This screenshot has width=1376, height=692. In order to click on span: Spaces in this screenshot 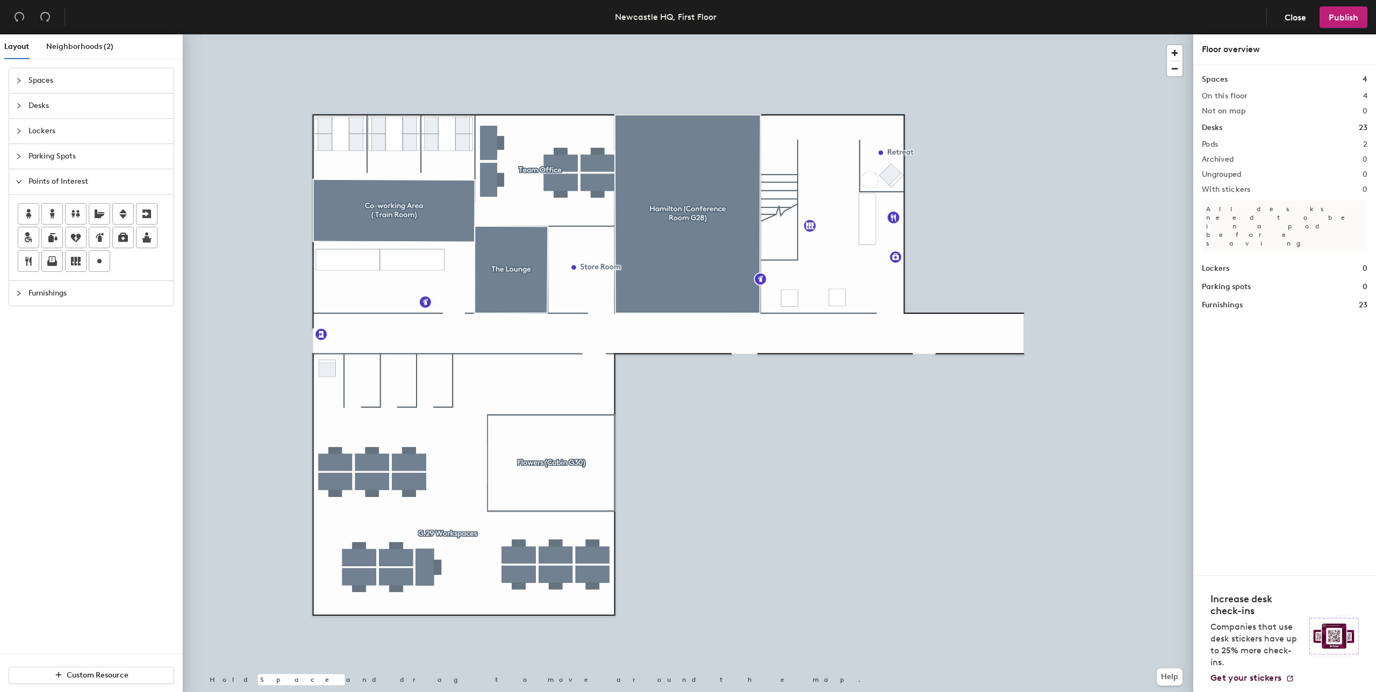, I will do `click(98, 81)`.